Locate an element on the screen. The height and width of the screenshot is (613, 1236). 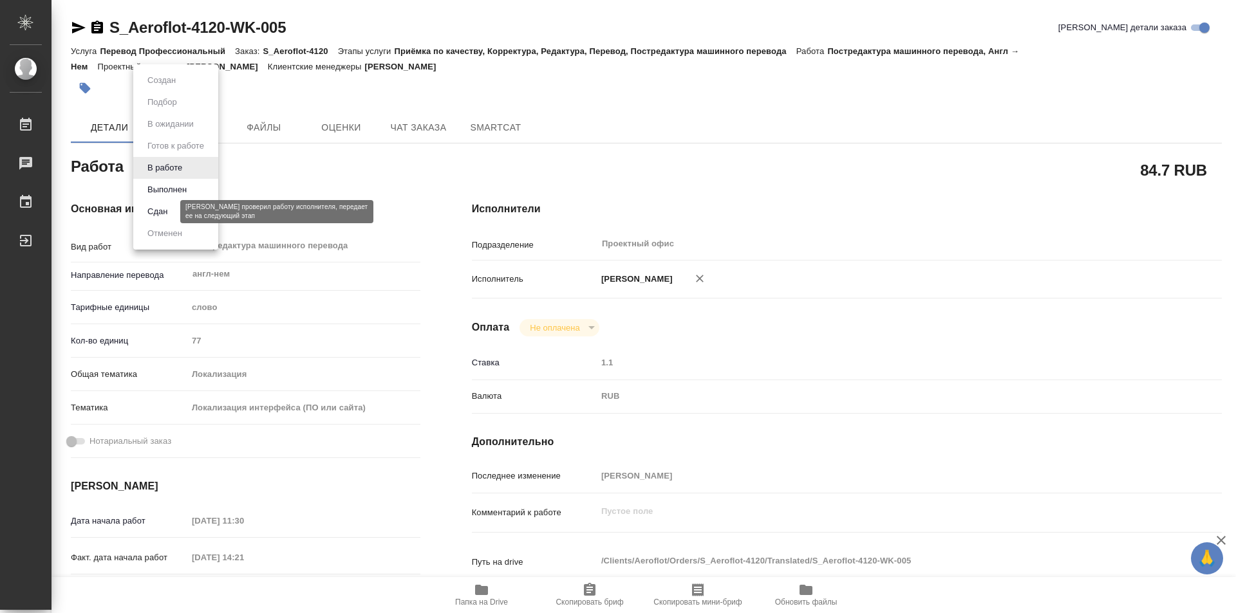
button: В работе is located at coordinates (165, 168).